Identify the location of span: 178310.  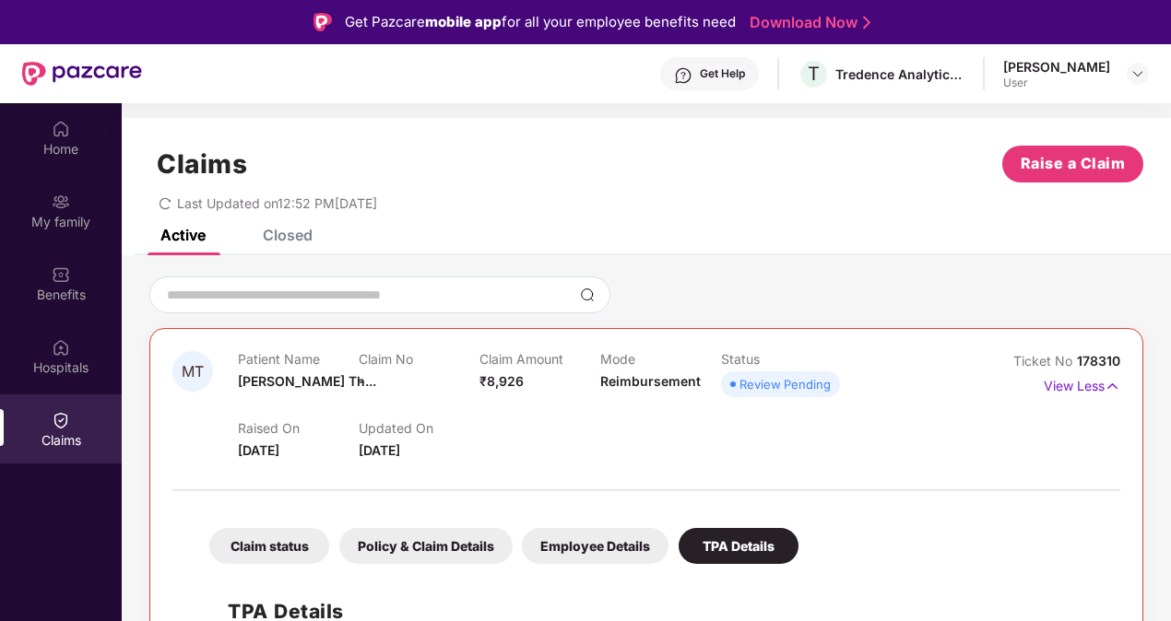
(1098, 361).